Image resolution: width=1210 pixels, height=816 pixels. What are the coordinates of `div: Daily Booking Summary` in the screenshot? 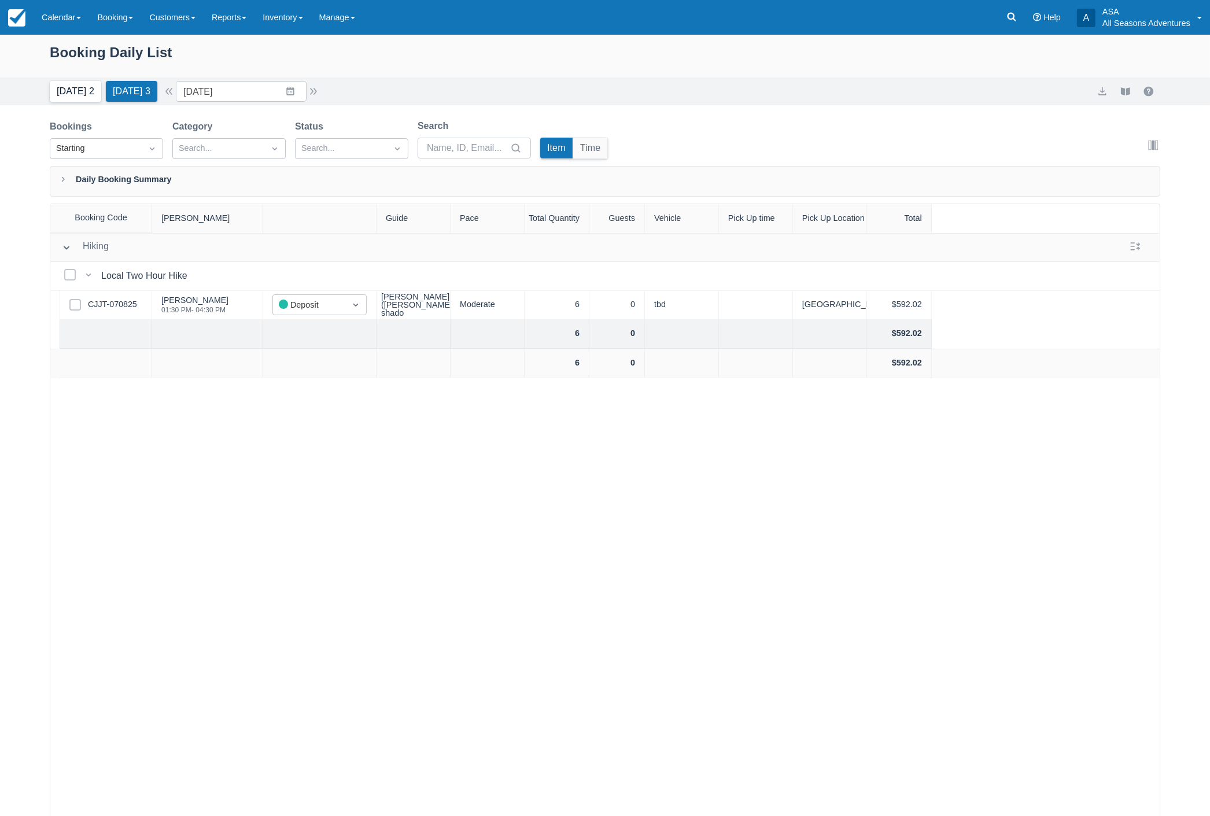 It's located at (605, 181).